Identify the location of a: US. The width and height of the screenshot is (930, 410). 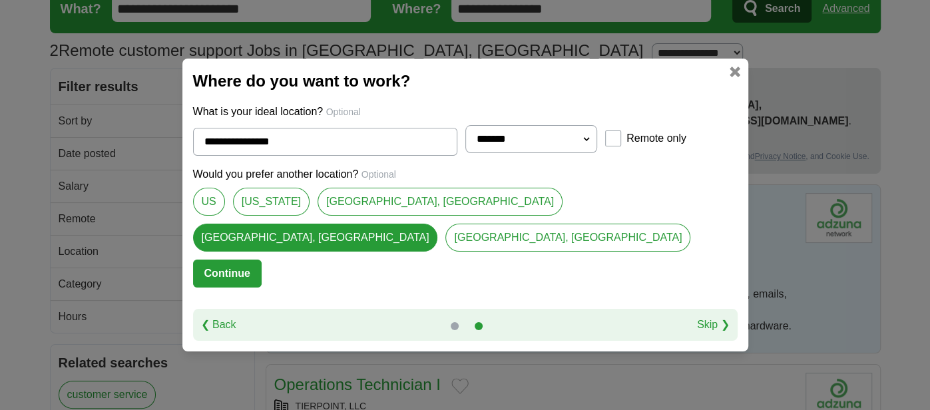
(209, 202).